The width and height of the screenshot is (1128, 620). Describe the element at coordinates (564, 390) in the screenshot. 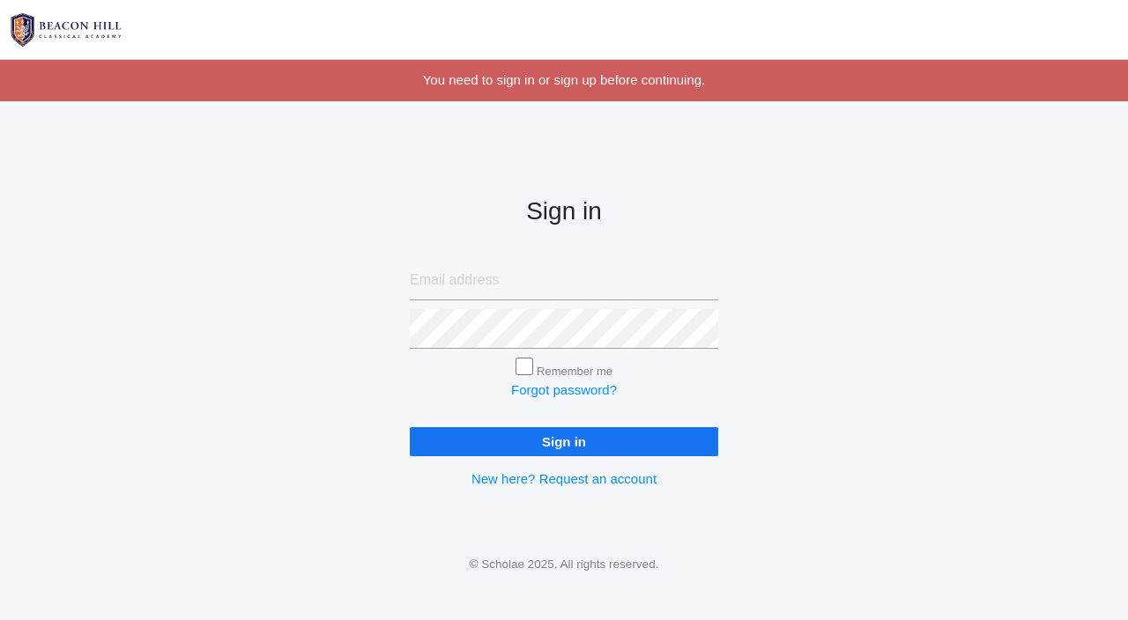

I see `a: Forgot password?` at that location.